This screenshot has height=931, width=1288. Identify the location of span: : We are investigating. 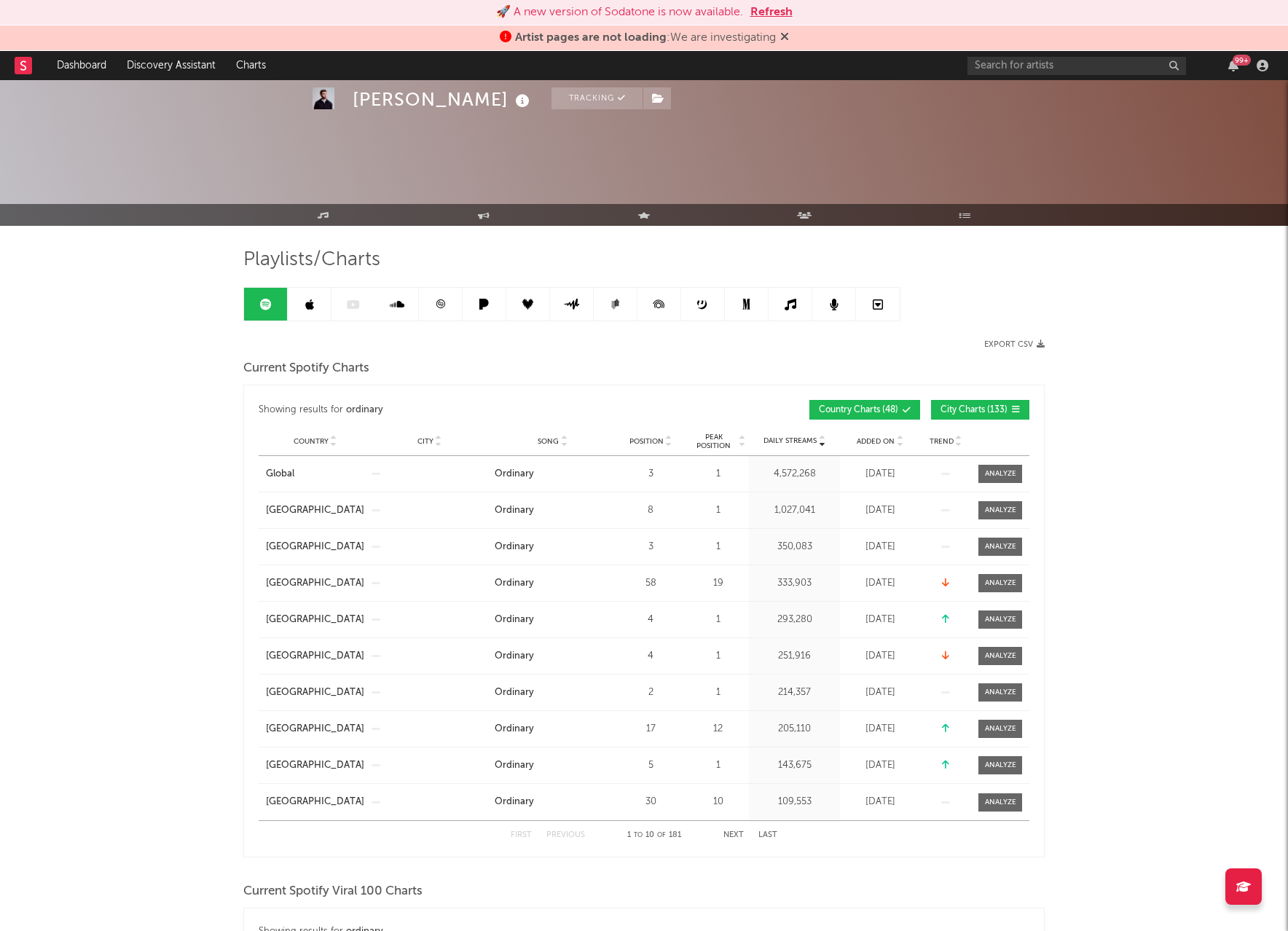
(645, 38).